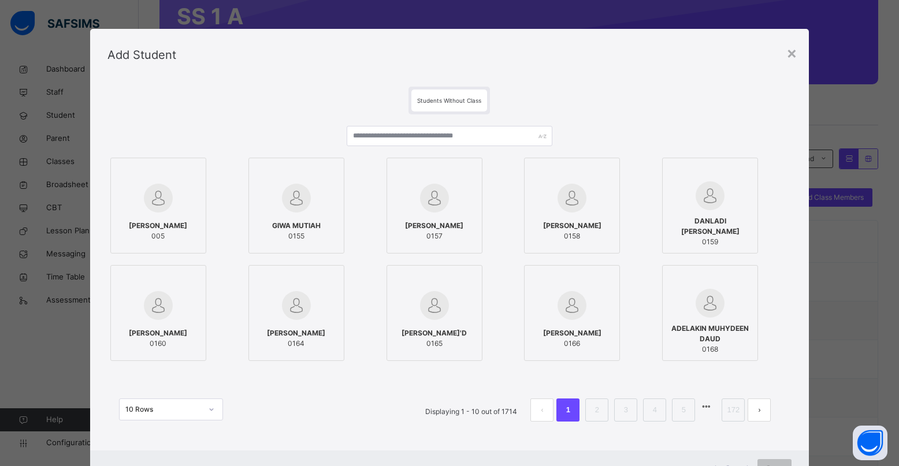  Describe the element at coordinates (542, 410) in the screenshot. I see `li: 上一页` at that location.